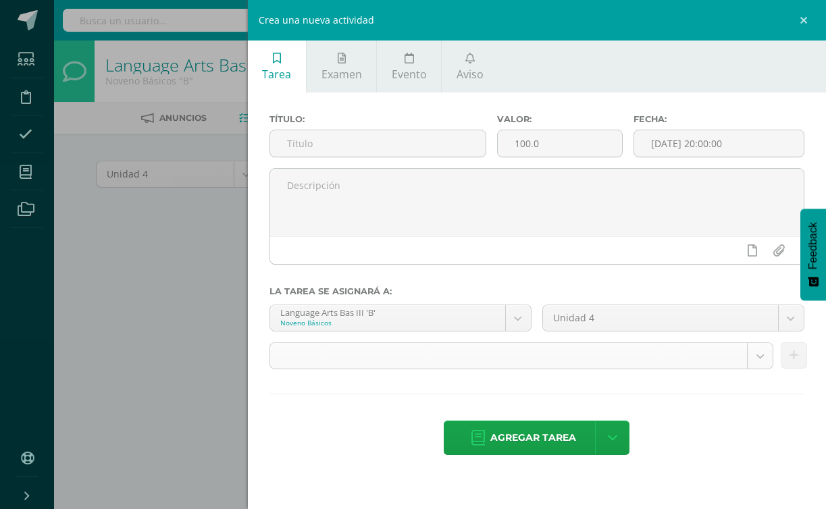 The width and height of the screenshot is (826, 509). I want to click on input: Fecha de entrega, so click(718, 143).